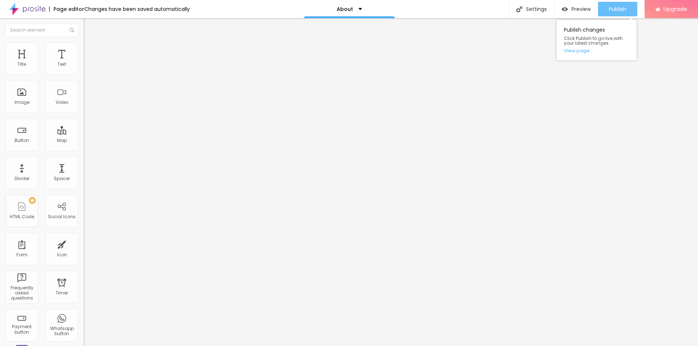 Image resolution: width=698 pixels, height=346 pixels. What do you see at coordinates (66, 9) in the screenshot?
I see `div: Page editor` at bounding box center [66, 9].